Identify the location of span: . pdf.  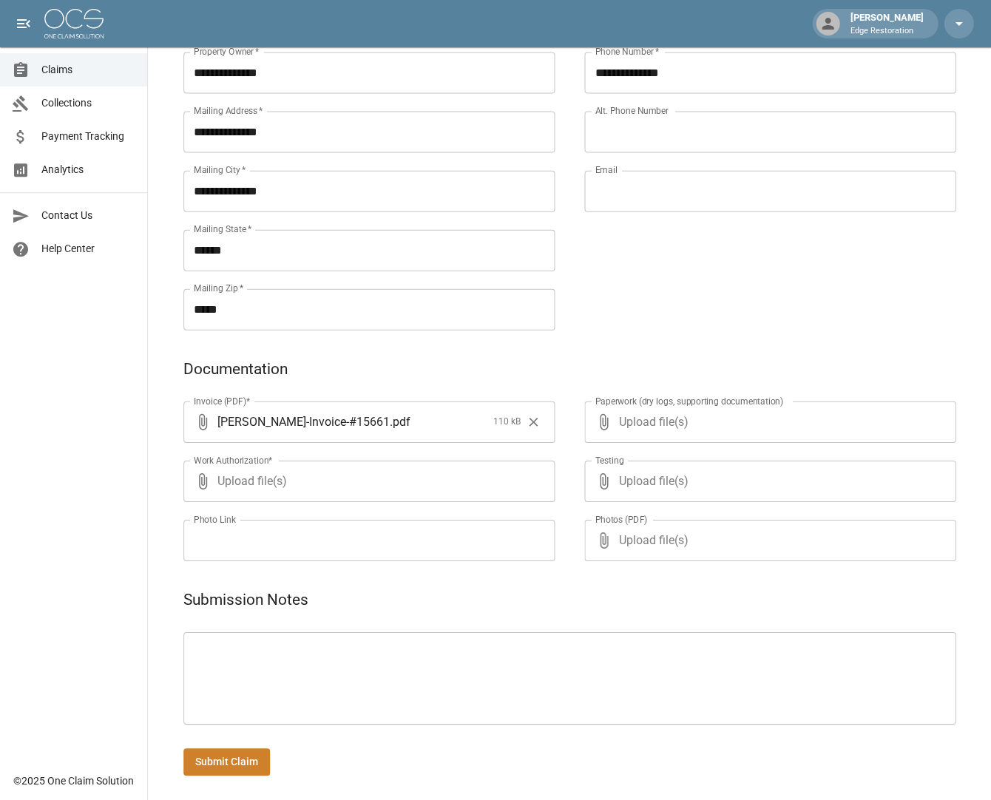
(400, 421).